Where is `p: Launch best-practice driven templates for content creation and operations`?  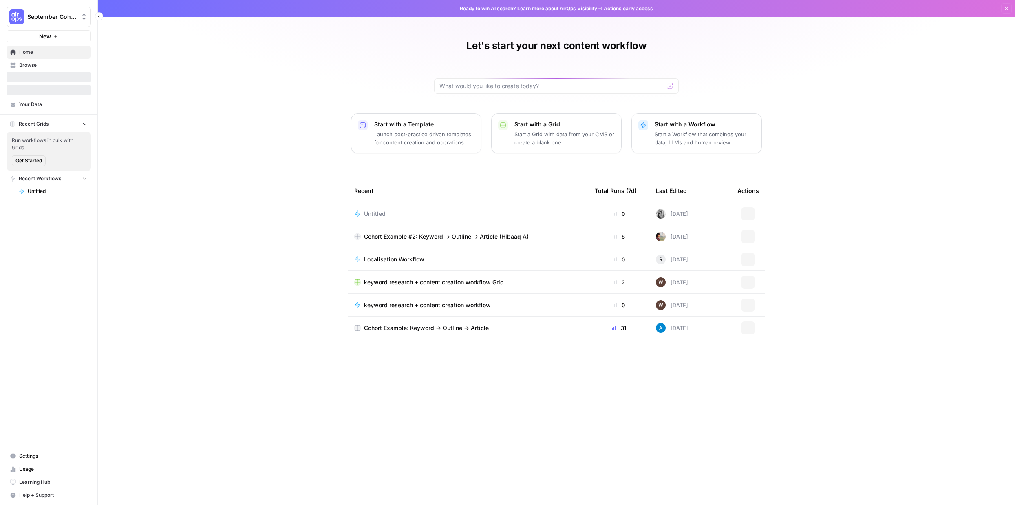
p: Launch best-practice driven templates for content creation and operations is located at coordinates (424, 138).